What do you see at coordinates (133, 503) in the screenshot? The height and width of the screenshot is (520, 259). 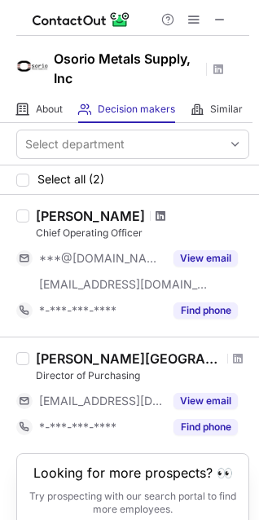 I see `p: Try prospecting with our search portal to find more employees.` at bounding box center [133, 503].